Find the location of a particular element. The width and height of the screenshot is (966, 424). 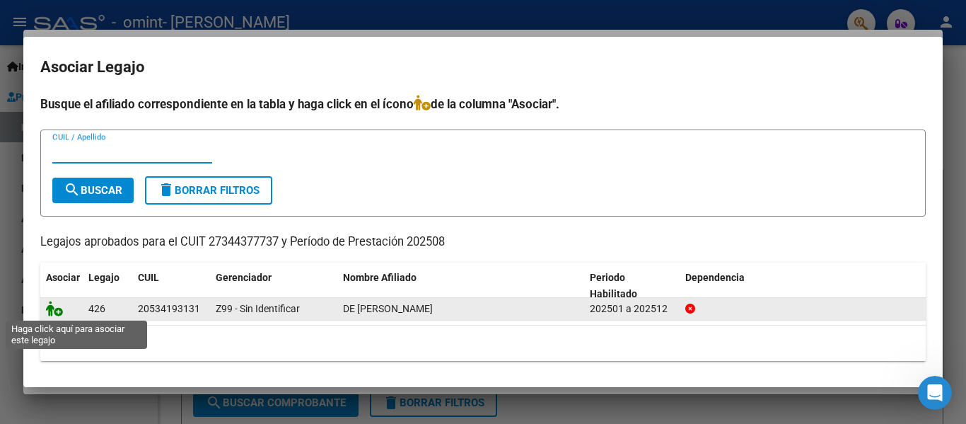

h4: Busque el afiliado correspondiente en la tabla y haga click en el ícono de la columna "Asociar". is located at coordinates (483, 104).